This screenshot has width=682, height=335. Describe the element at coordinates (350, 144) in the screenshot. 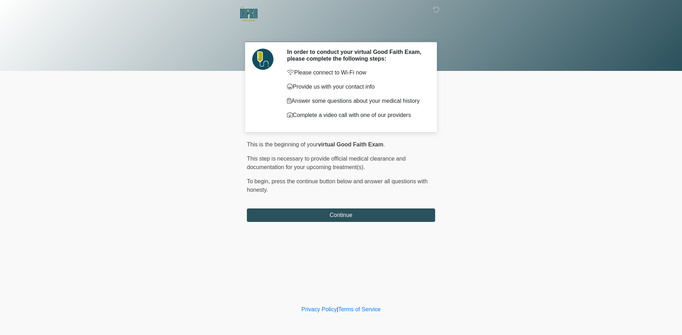

I see `strong: virtual Good Faith Exam` at that location.